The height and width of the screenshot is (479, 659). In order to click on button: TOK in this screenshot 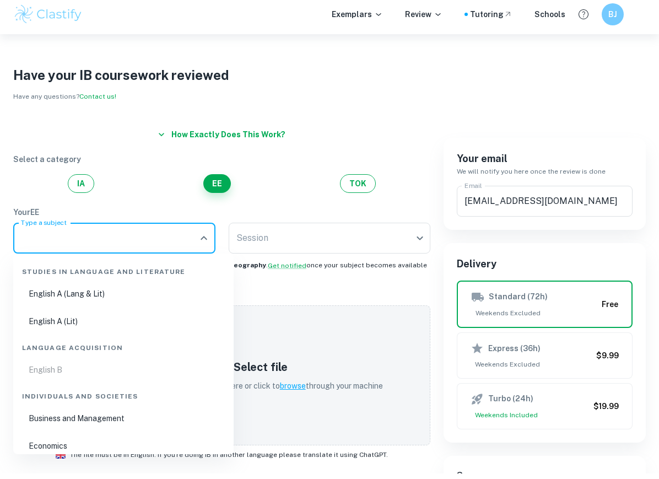, I will do `click(358, 189)`.